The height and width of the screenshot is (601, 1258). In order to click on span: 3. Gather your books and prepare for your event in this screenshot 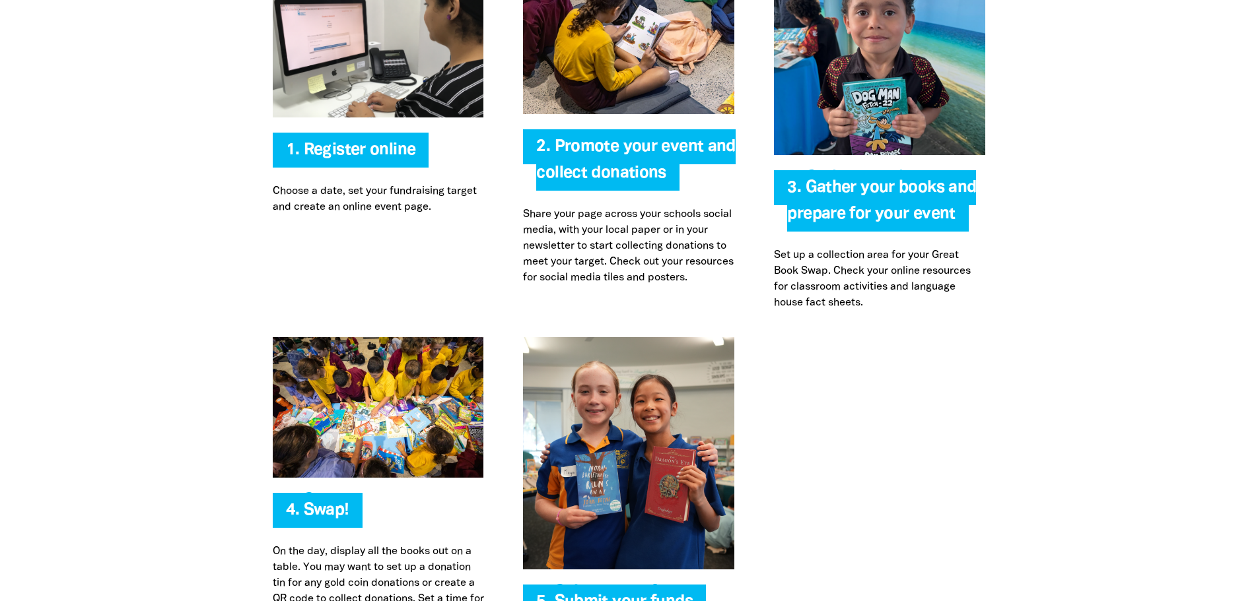, I will do `click(881, 206)`.